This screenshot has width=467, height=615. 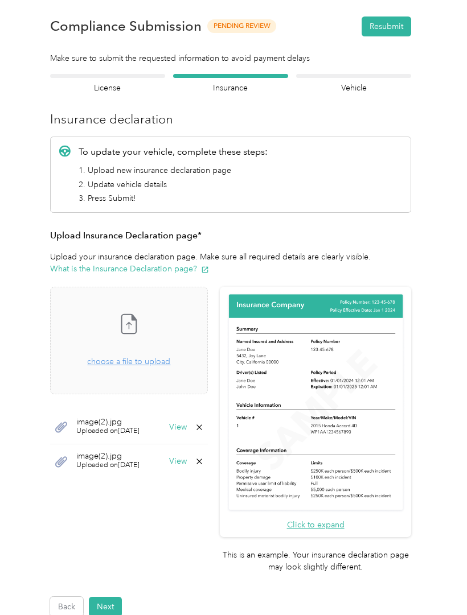 What do you see at coordinates (241, 26) in the screenshot?
I see `span: Pending Review` at bounding box center [241, 26].